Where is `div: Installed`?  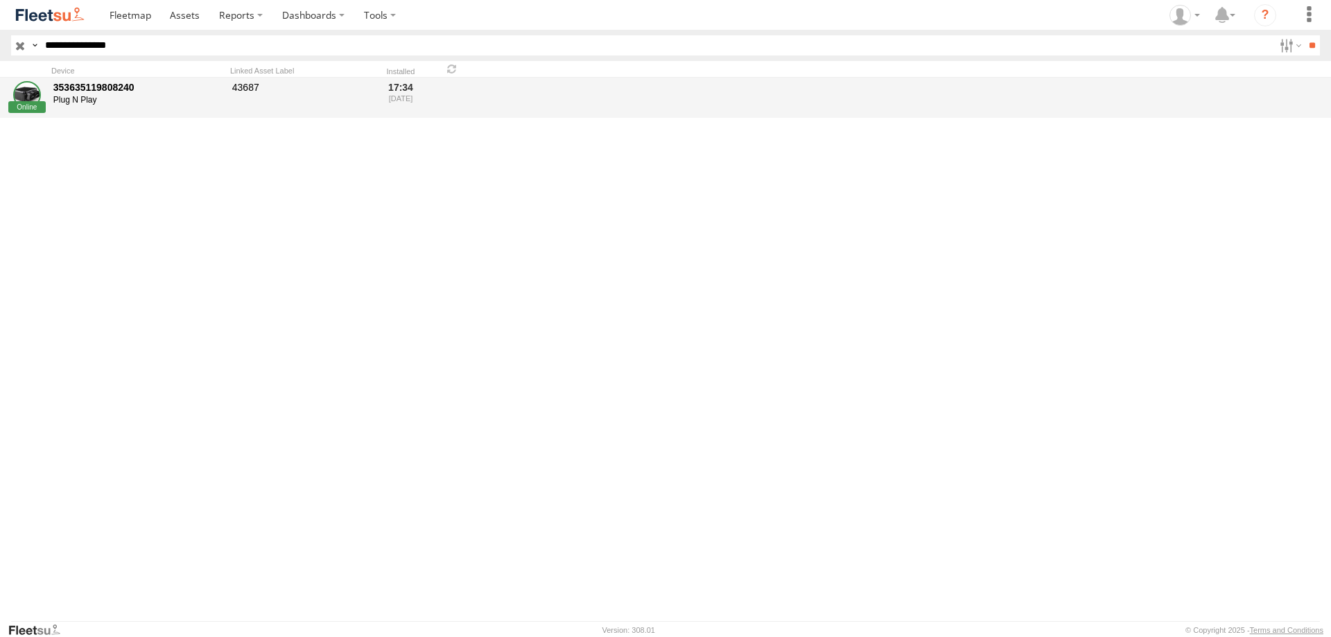
div: Installed is located at coordinates (401, 72).